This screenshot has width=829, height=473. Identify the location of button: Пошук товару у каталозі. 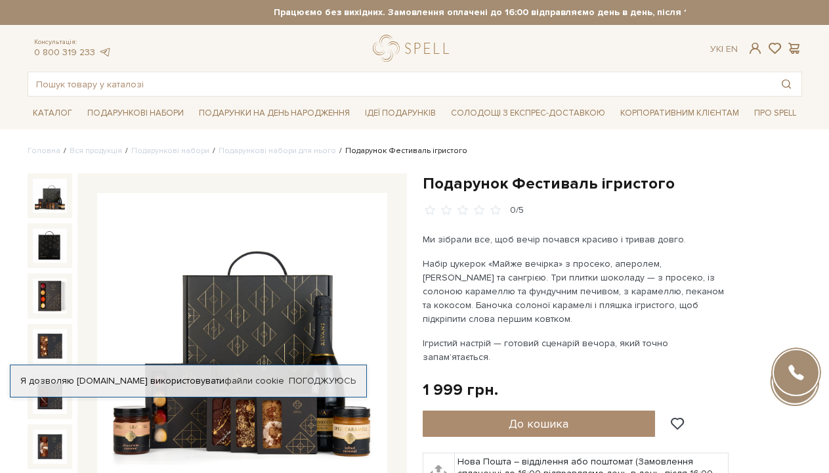
(787, 84).